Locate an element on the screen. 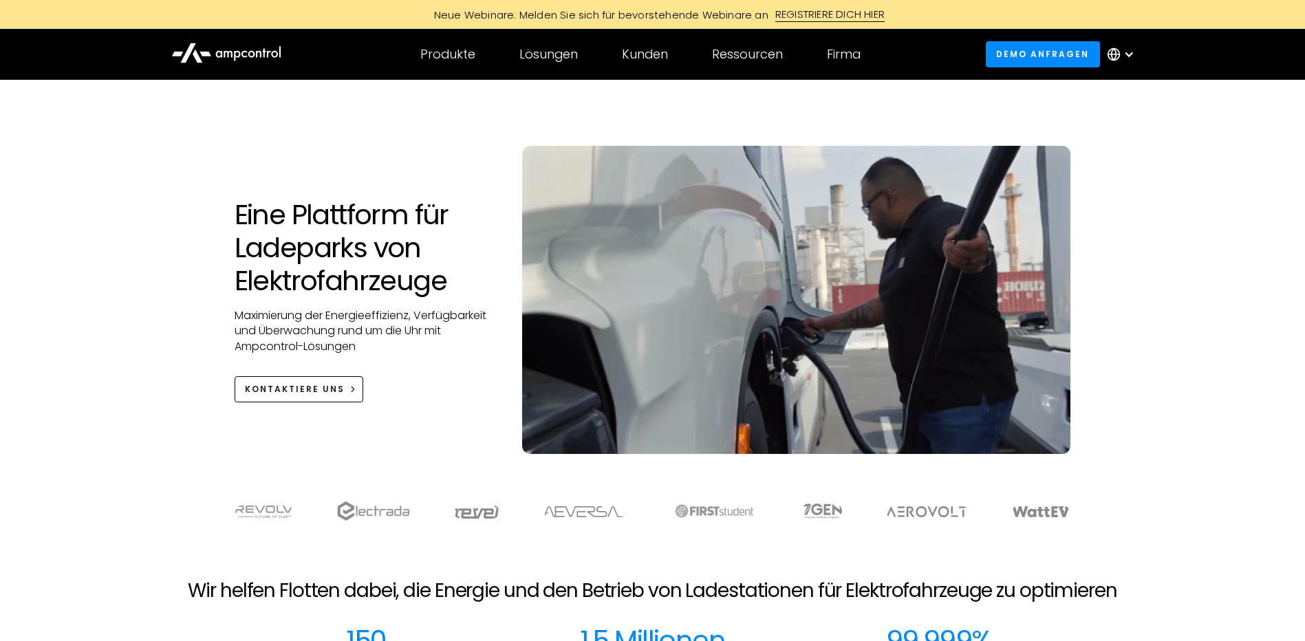  a: KONTAKTIERE UNS is located at coordinates (299, 389).